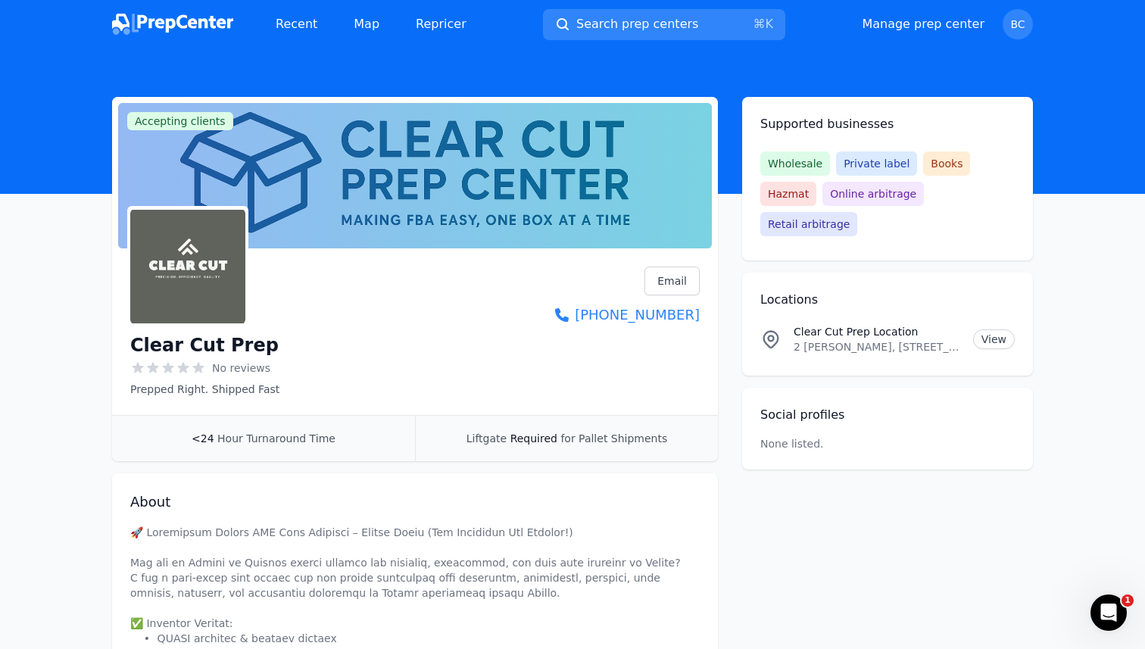 This screenshot has width=1145, height=649. I want to click on kbd: K, so click(770, 23).